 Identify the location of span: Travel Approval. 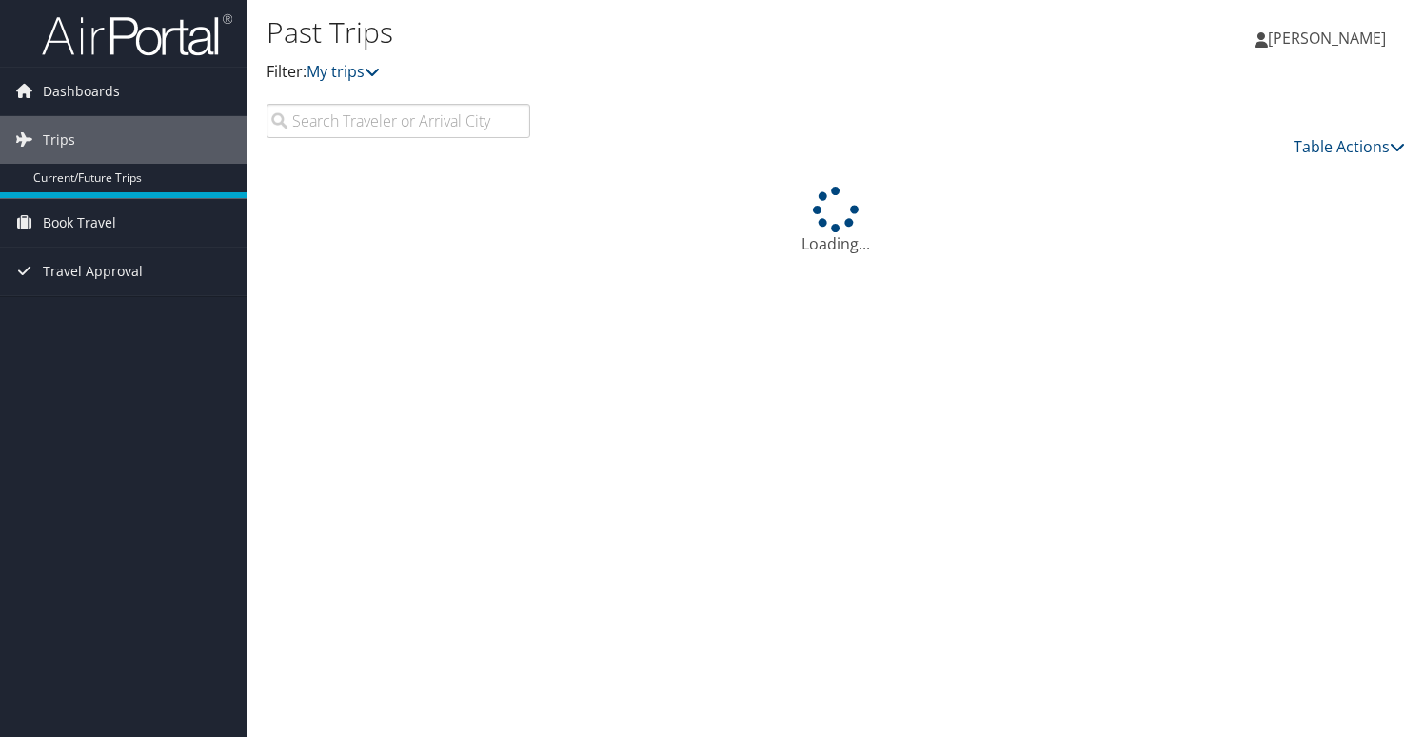
(92, 271).